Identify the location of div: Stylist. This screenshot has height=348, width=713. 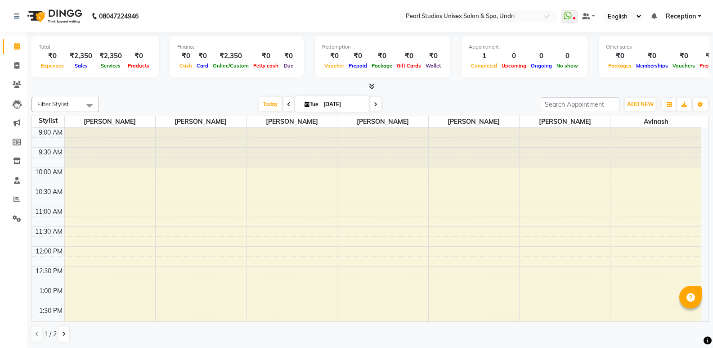
(48, 121).